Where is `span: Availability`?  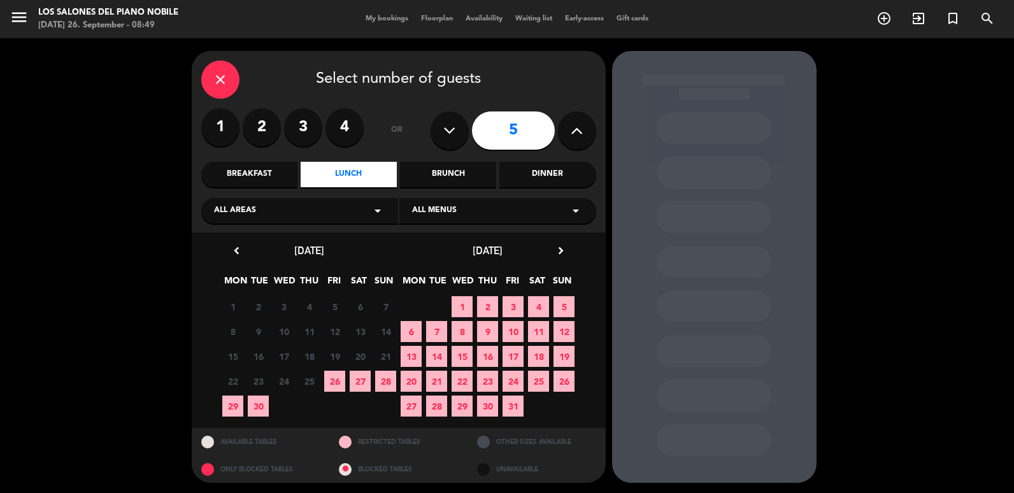
span: Availability is located at coordinates (484, 18).